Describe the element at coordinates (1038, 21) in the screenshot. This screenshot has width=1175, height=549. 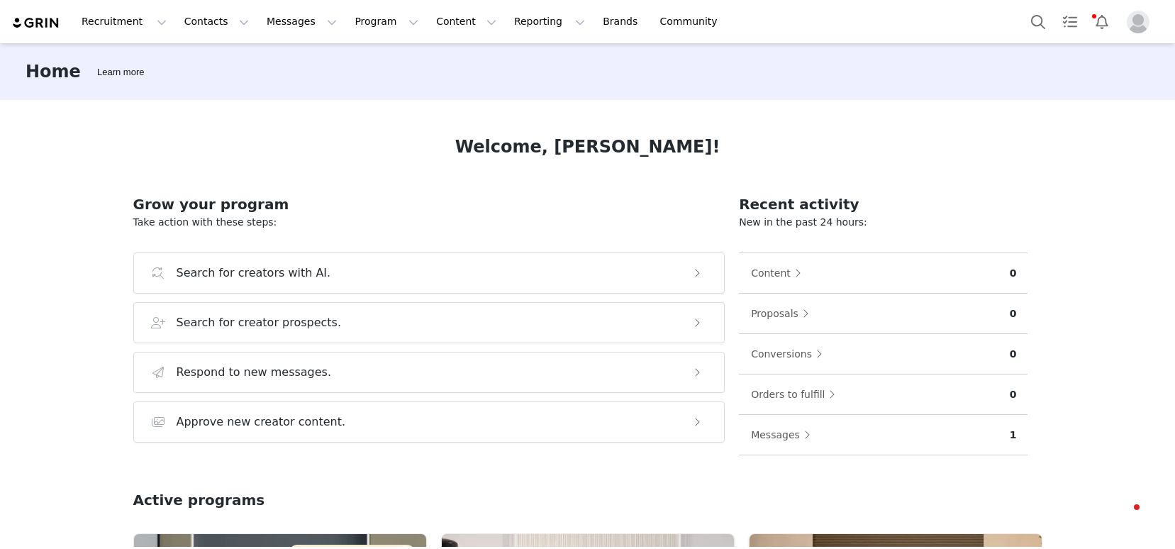
I see `button: Search` at that location.